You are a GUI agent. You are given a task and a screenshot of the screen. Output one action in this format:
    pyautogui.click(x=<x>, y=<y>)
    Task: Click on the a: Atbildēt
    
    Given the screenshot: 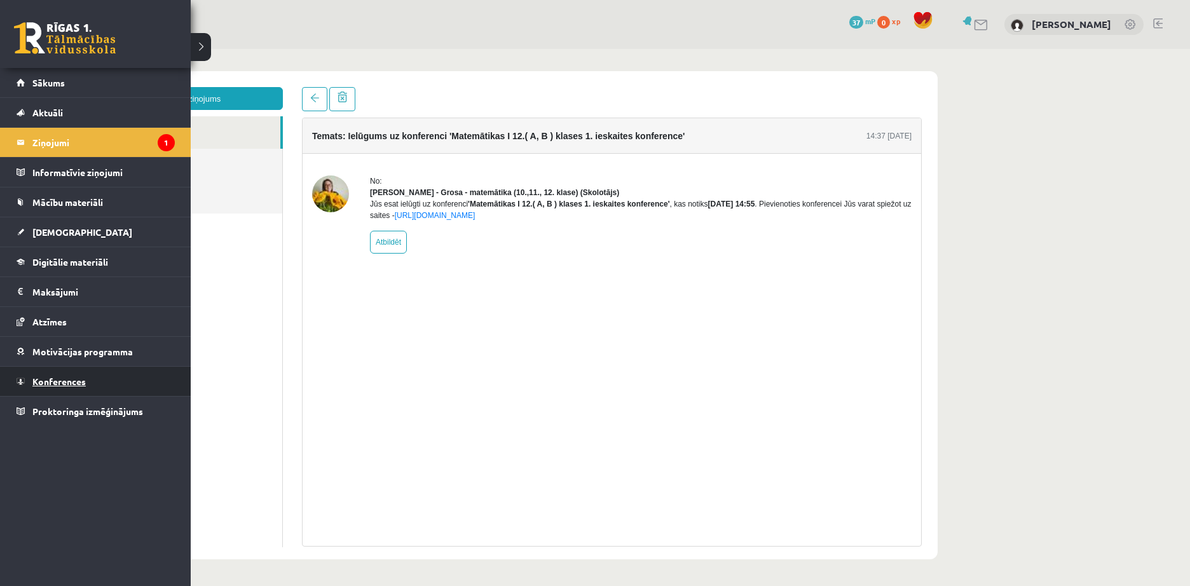 What is the action you would take?
    pyautogui.click(x=337, y=193)
    